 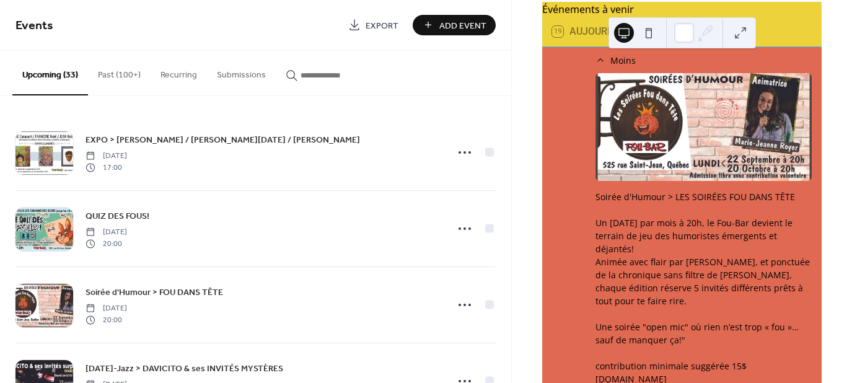 What do you see at coordinates (623, 60) in the screenshot?
I see `span: Moins` at bounding box center [623, 60].